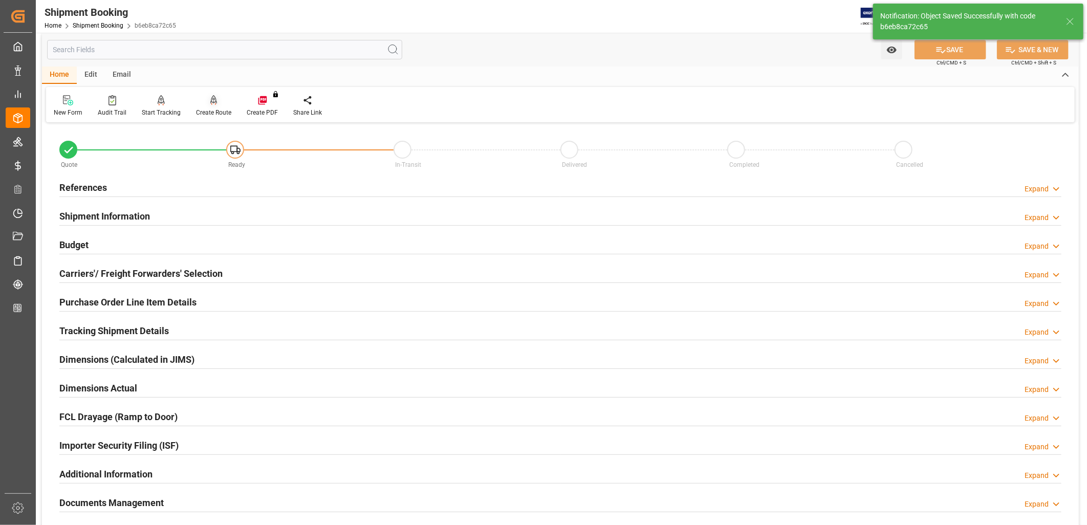 The height and width of the screenshot is (525, 1087). Describe the element at coordinates (950, 50) in the screenshot. I see `button: SAVE` at that location.